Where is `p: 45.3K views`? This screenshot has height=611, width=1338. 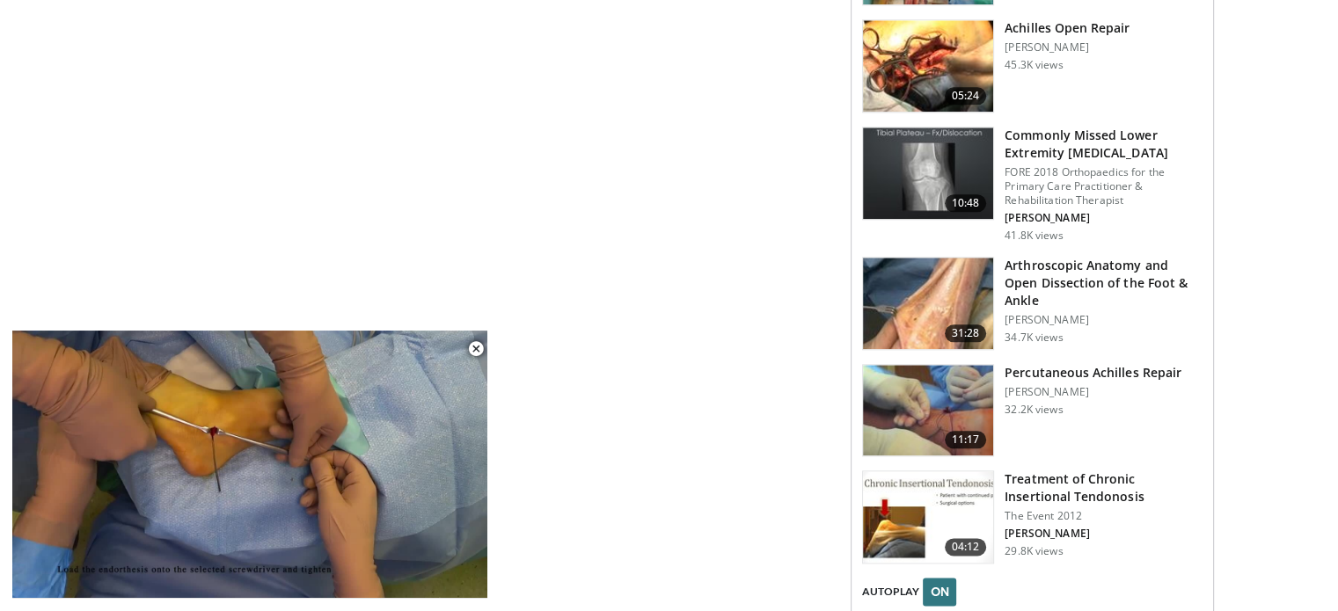
p: 45.3K views is located at coordinates (1033, 65).